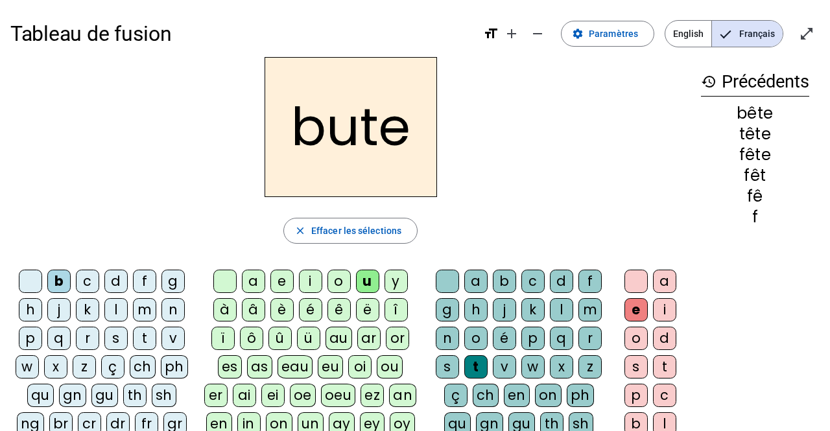 Image resolution: width=830 pixels, height=431 pixels. Describe the element at coordinates (295, 367) in the screenshot. I see `div: eau` at that location.